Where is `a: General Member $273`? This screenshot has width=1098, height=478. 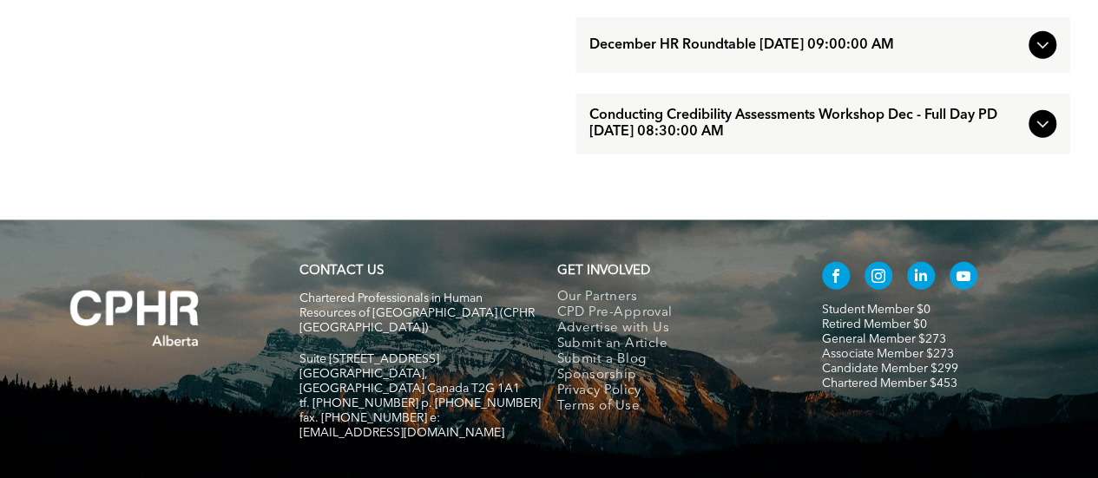
a: General Member $273 is located at coordinates (883, 339).